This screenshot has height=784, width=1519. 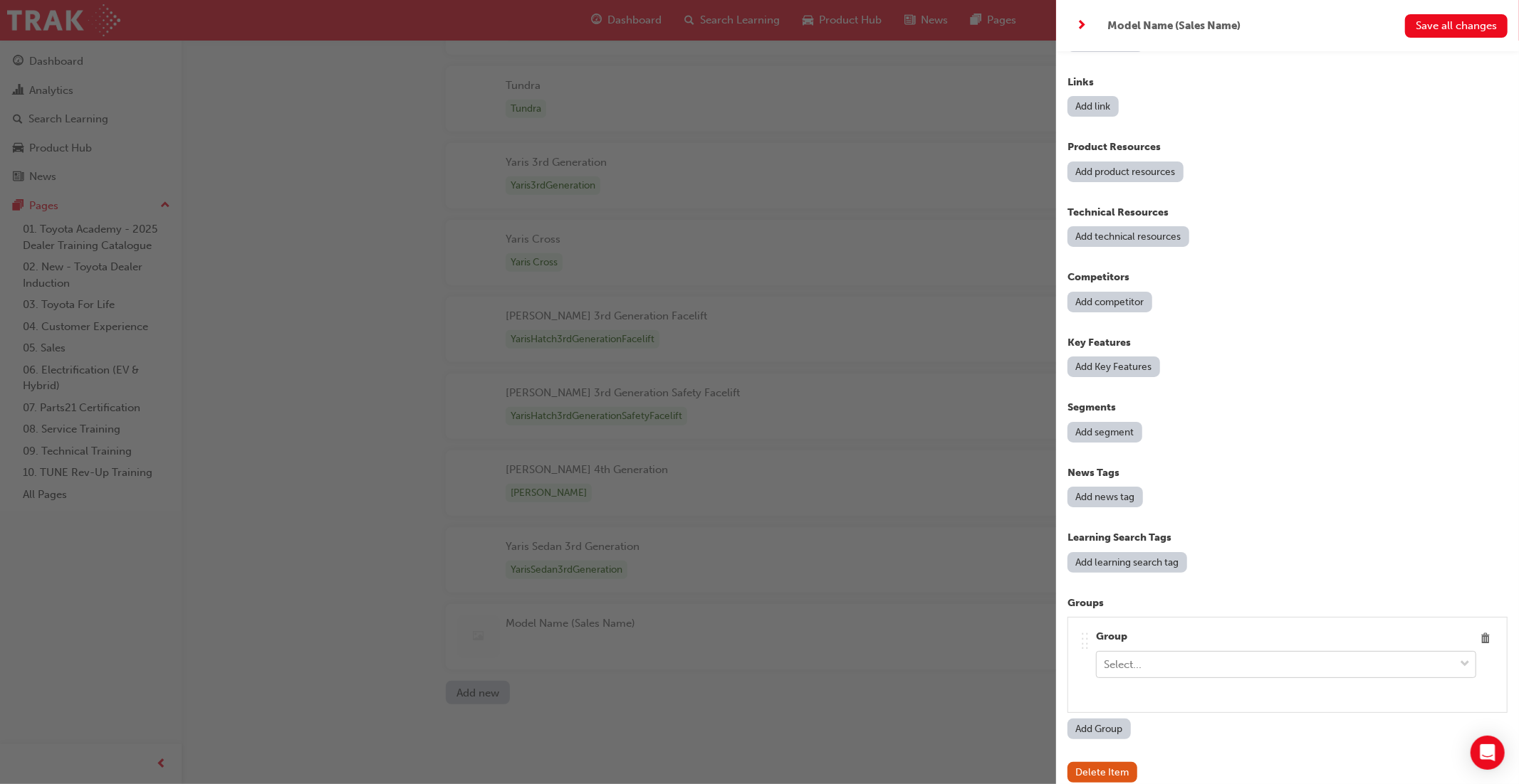 What do you see at coordinates (1288, 83) in the screenshot?
I see `p: Links` at bounding box center [1288, 83].